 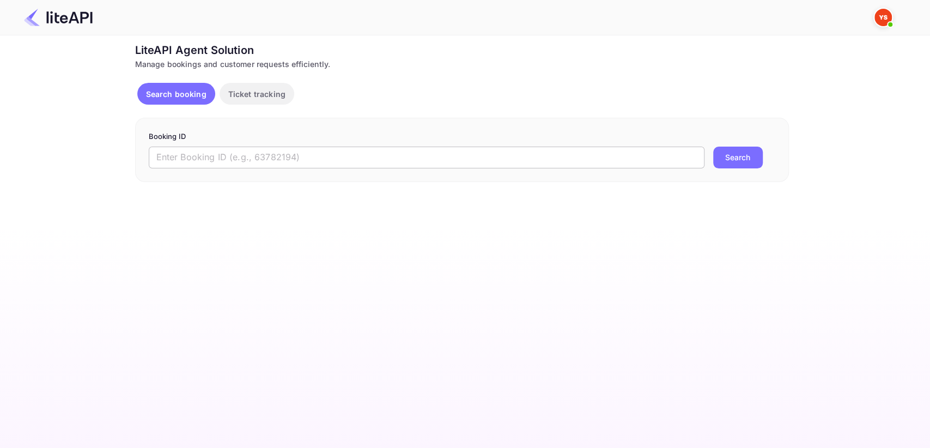 I want to click on p: Booking ID, so click(x=462, y=137).